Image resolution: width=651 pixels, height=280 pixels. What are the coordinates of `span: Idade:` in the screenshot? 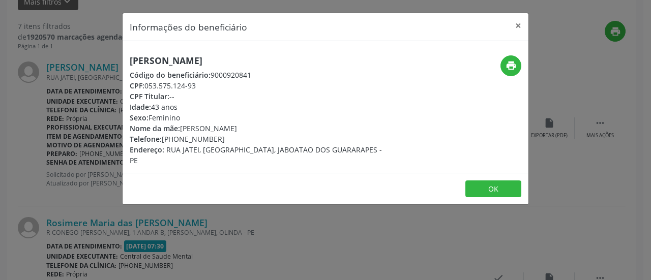 It's located at (140, 107).